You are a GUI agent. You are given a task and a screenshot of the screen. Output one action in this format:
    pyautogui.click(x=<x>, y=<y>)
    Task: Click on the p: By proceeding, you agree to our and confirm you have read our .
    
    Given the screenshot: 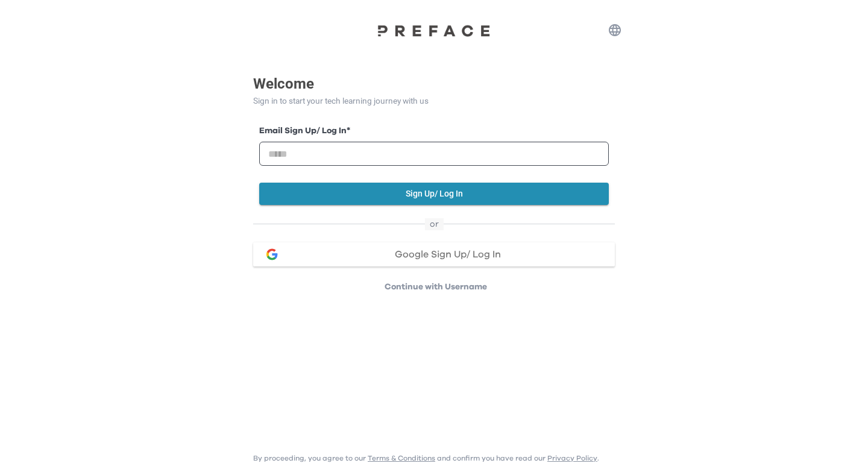 What is the action you would take?
    pyautogui.click(x=426, y=458)
    